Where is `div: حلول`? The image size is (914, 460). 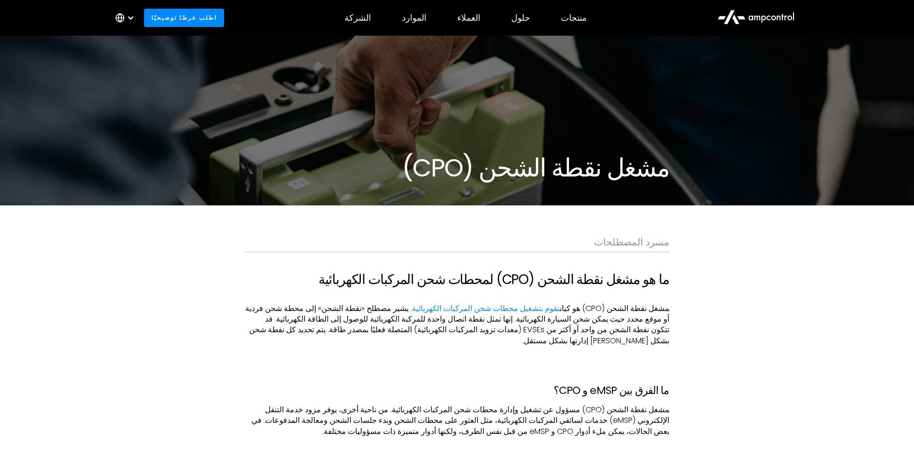 div: حلول is located at coordinates (521, 18).